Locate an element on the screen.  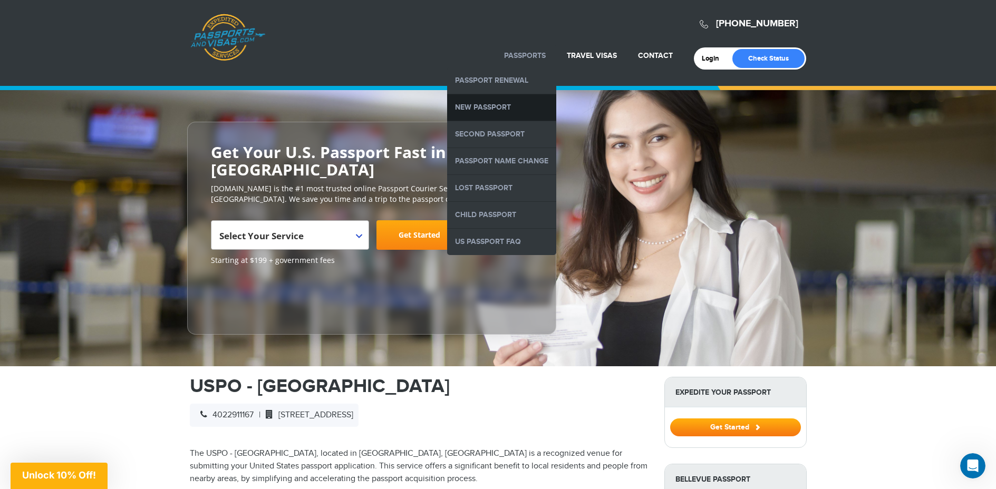
a: Passport Name Change is located at coordinates (501, 161).